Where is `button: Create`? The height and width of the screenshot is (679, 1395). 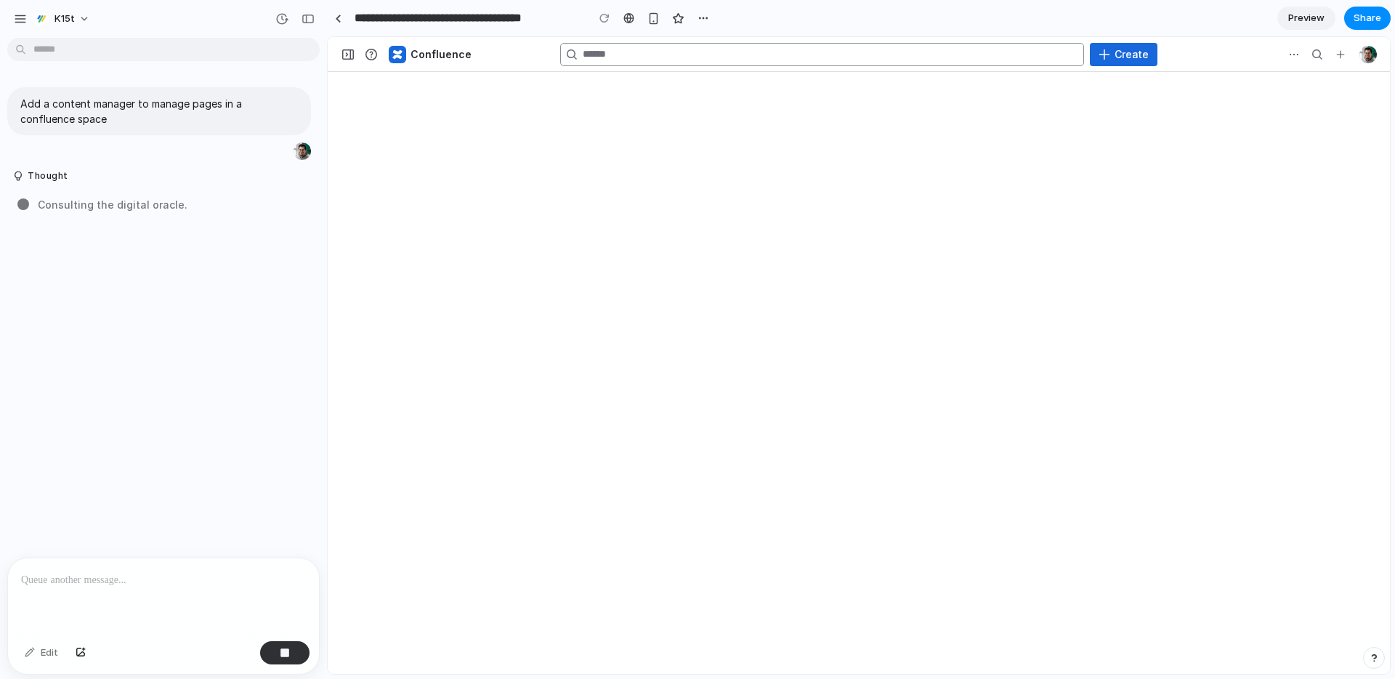
button: Create is located at coordinates (796, 17).